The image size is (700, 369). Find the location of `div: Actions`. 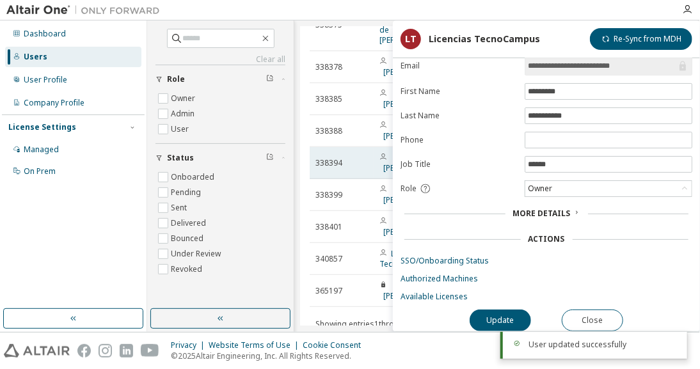

div: Actions is located at coordinates (546, 239).